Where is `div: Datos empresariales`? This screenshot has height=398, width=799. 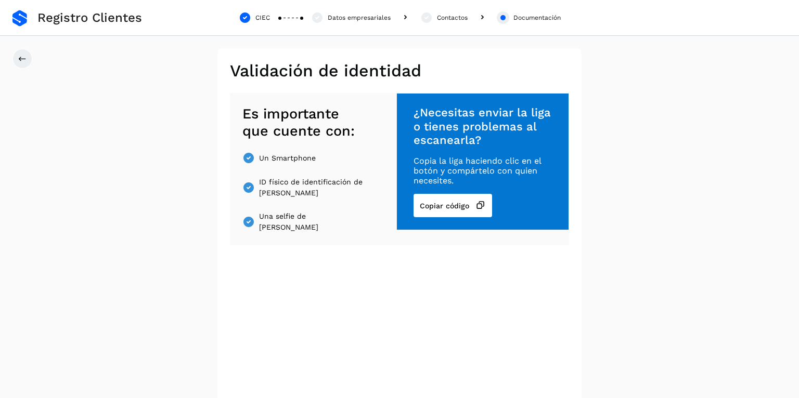 div: Datos empresariales is located at coordinates (359, 18).